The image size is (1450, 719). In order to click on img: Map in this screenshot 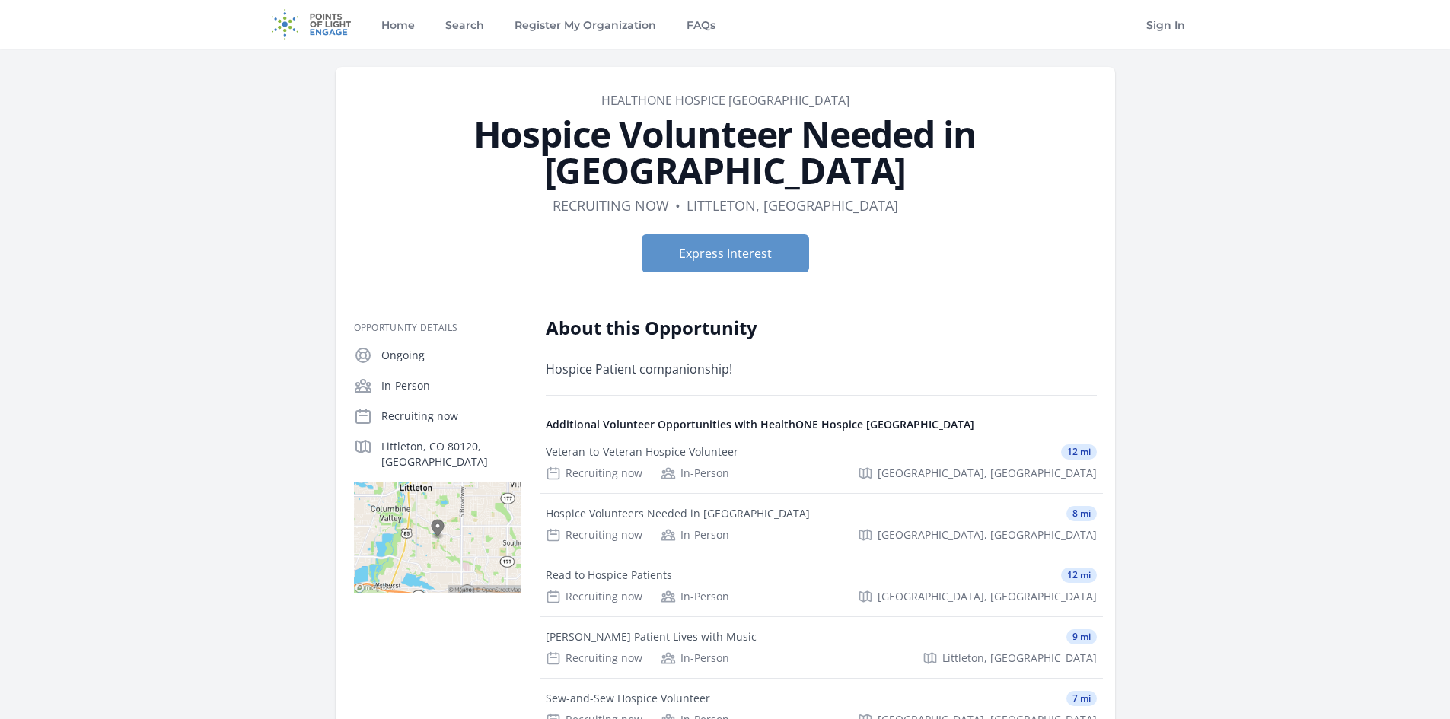, I will do `click(438, 537)`.